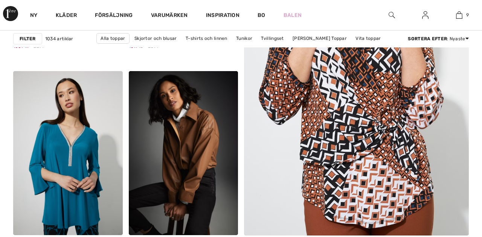 This screenshot has height=237, width=482. What do you see at coordinates (467, 15) in the screenshot?
I see `font: 9` at bounding box center [467, 15].